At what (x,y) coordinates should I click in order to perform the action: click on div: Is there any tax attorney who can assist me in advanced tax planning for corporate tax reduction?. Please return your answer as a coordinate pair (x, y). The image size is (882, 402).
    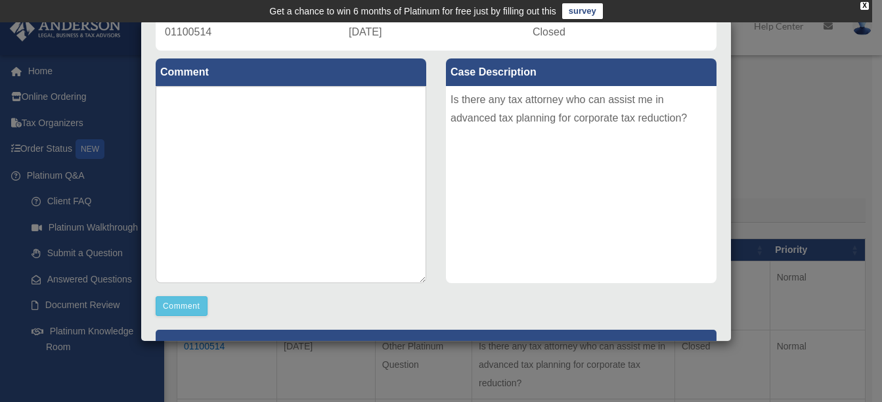
    Looking at the image, I should click on (581, 185).